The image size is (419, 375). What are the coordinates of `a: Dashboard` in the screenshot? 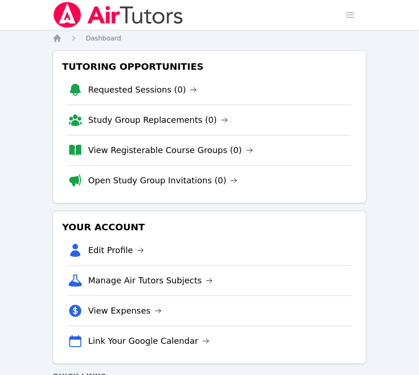 It's located at (104, 38).